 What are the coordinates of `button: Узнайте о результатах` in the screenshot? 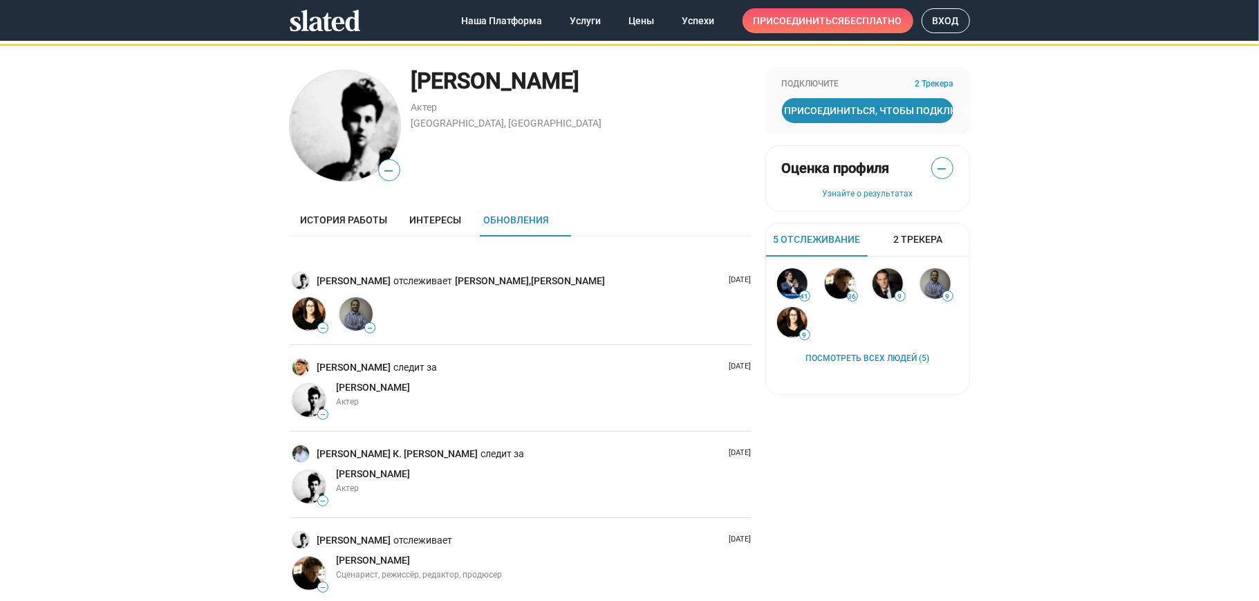 It's located at (868, 194).